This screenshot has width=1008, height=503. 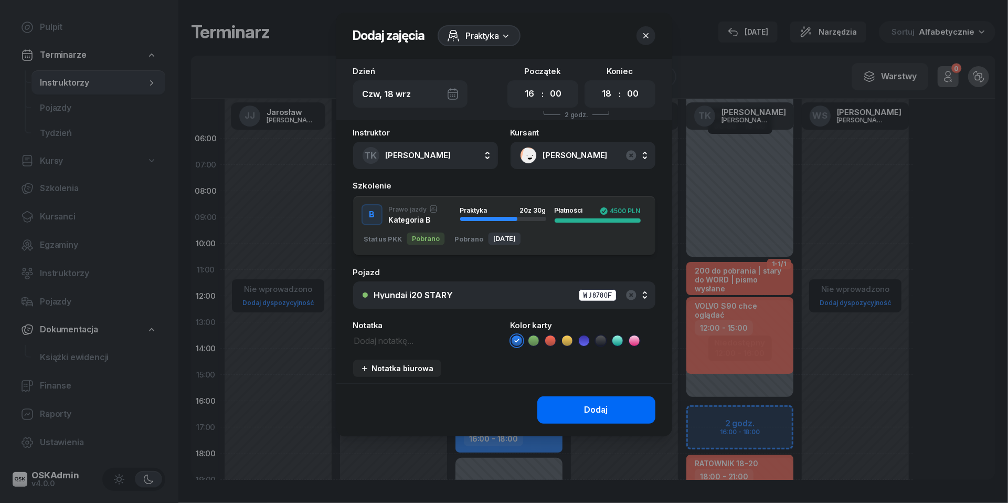 I want to click on button: Hyundai i20 STARYWJ8780F, so click(x=504, y=295).